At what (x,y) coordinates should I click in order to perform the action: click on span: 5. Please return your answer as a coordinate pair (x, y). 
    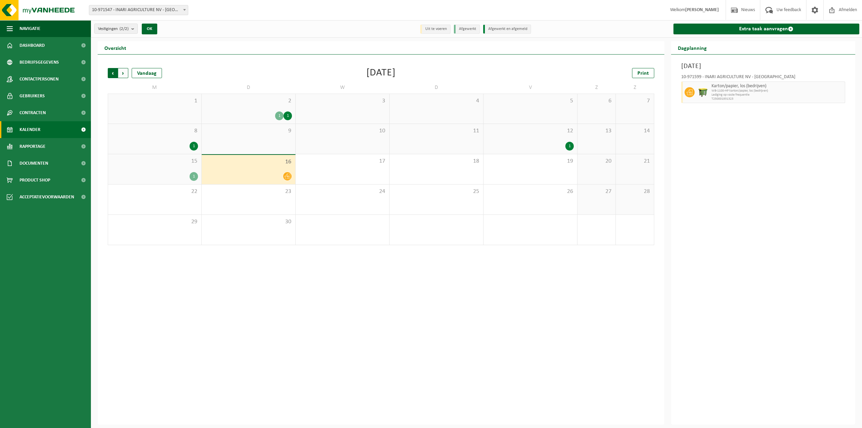
    Looking at the image, I should click on (530, 101).